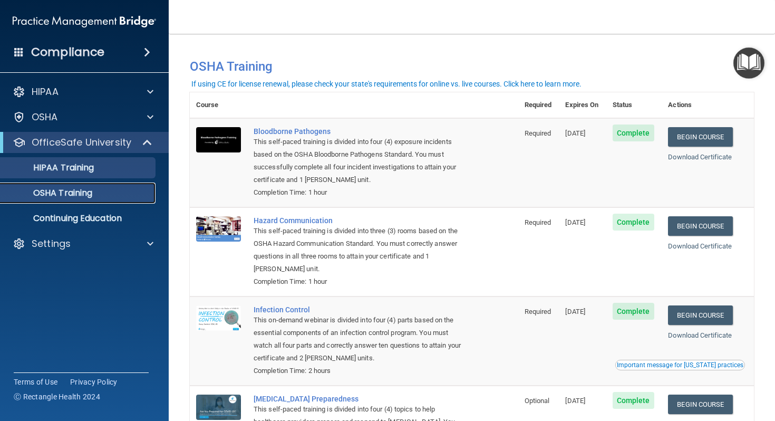  What do you see at coordinates (35, 382) in the screenshot?
I see `a: Terms of Use` at bounding box center [35, 382].